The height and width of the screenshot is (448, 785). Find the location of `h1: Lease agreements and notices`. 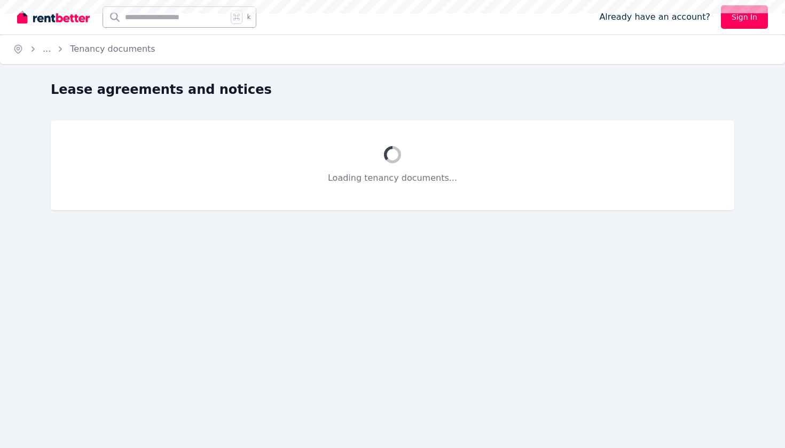

h1: Lease agreements and notices is located at coordinates (161, 90).